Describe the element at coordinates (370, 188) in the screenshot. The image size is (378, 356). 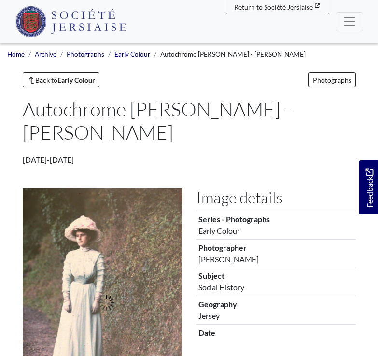
I see `span: Feedback` at that location.